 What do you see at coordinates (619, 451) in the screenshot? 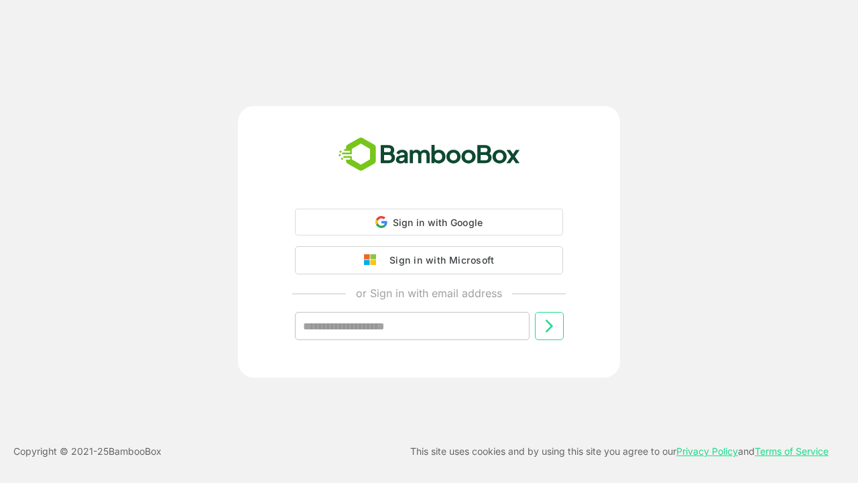
I see `p: This site uses cookies and by using this site you agree to our and` at bounding box center [619, 451].